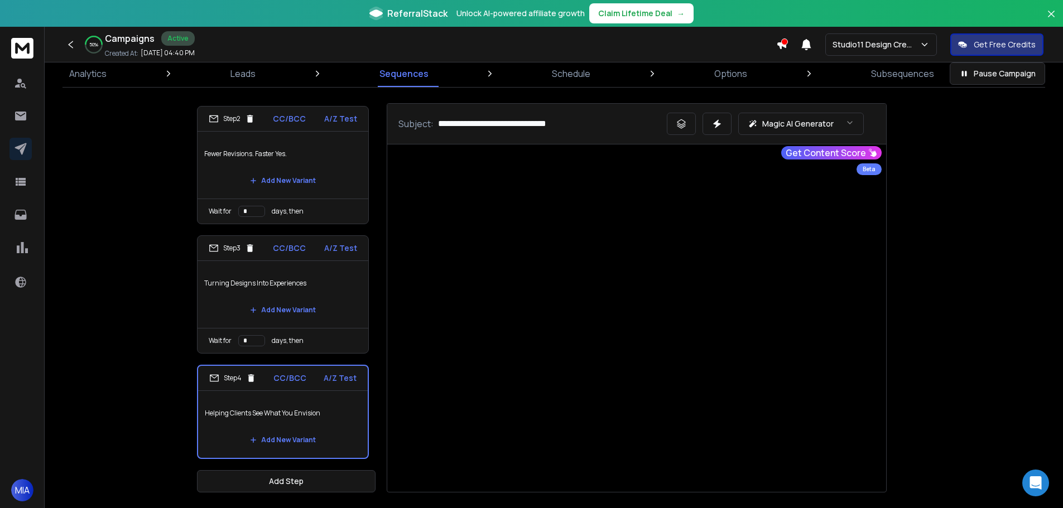  What do you see at coordinates (283, 412) in the screenshot?
I see `li: Step4CC/BCCA/Z TestHelping Clients See What You EnvisionAdd New Variant` at bounding box center [283, 412].